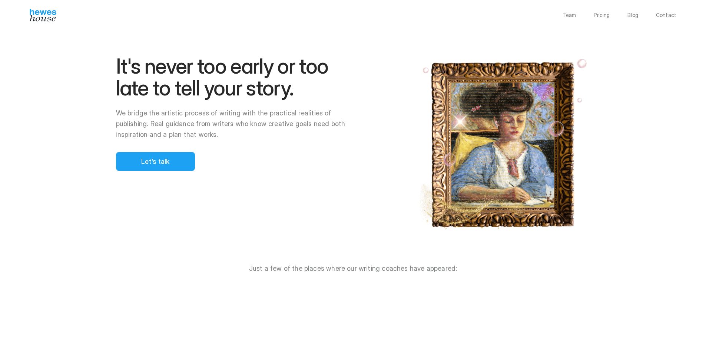  I want to click on p: Just a few of the places where our writing coaches have appeared:, so click(353, 269).